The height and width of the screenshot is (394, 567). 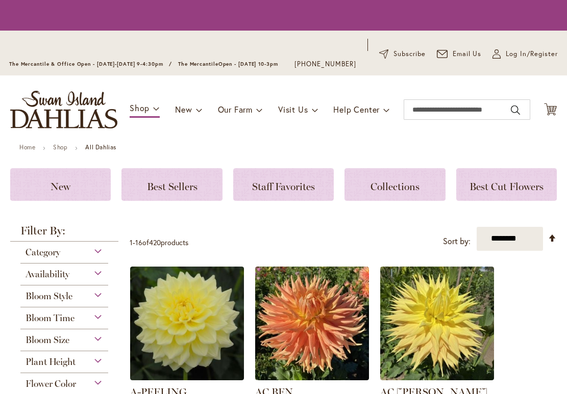 I want to click on span: Shop, so click(x=139, y=108).